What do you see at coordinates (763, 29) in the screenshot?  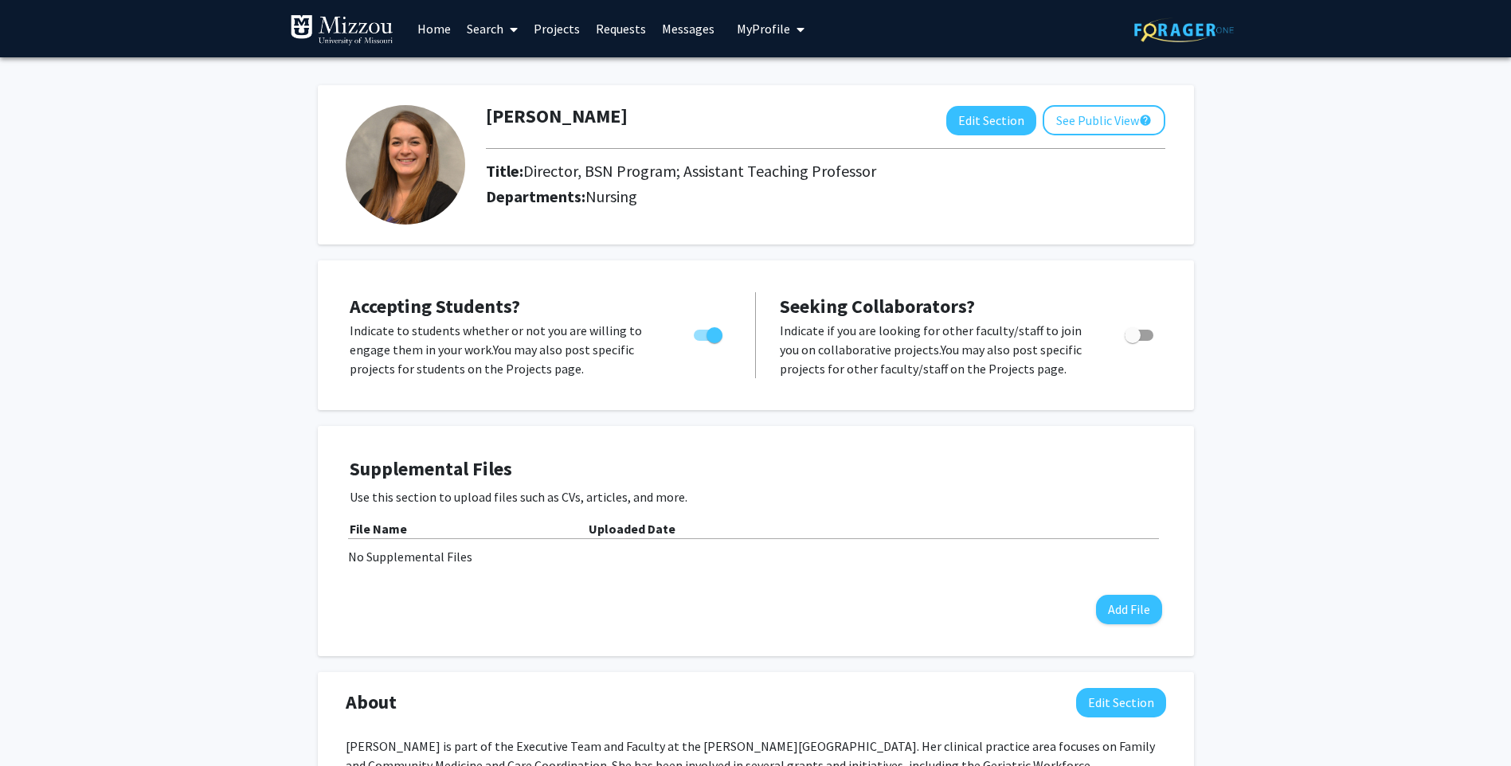 I see `span: My Profile` at bounding box center [763, 29].